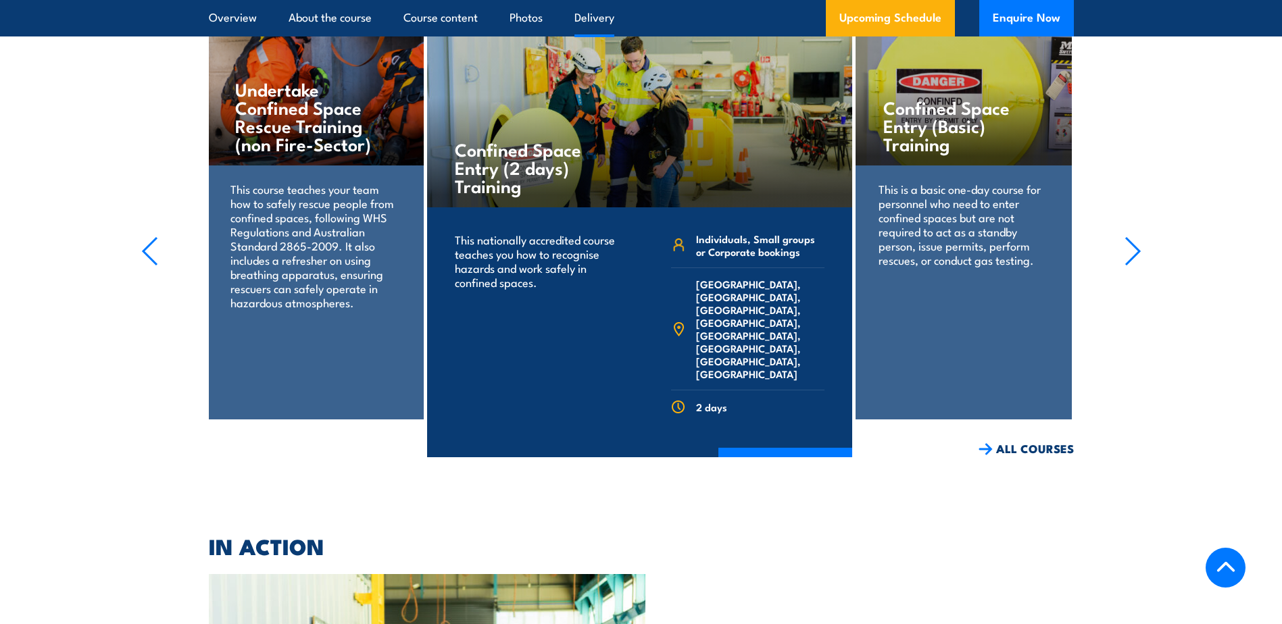 This screenshot has width=1282, height=624. Describe the element at coordinates (963, 224) in the screenshot. I see `p: This is a basic one-day course for personnel who need to enter confined spaces but are not requir...` at that location.